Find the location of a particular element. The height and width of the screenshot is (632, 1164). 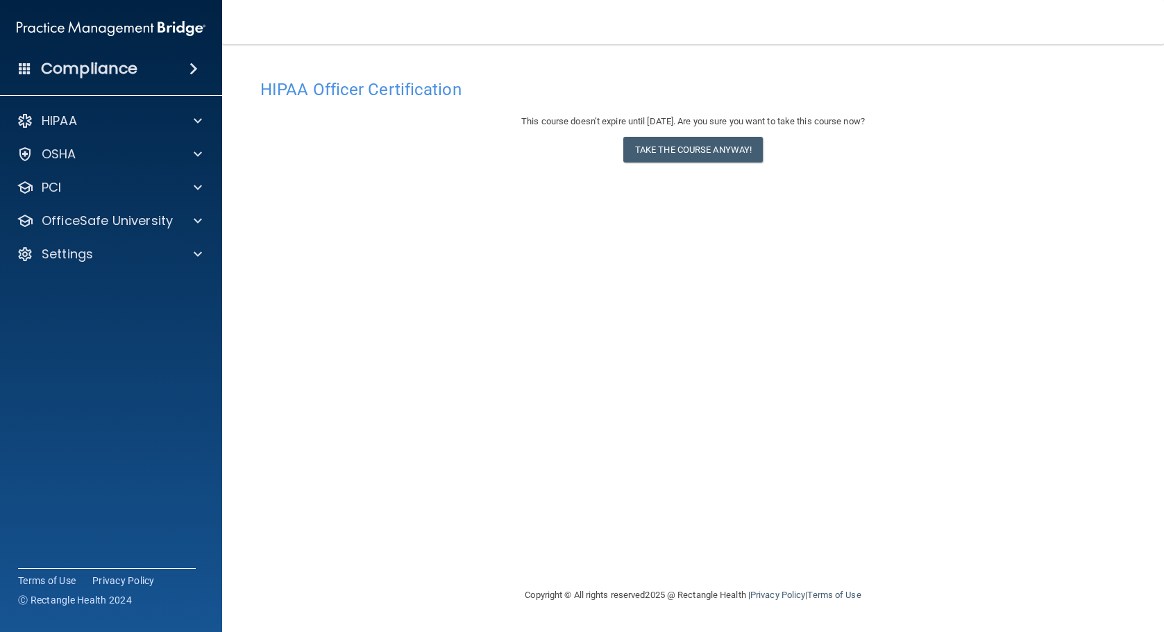

a: OfficeSafe University is located at coordinates (109, 221).